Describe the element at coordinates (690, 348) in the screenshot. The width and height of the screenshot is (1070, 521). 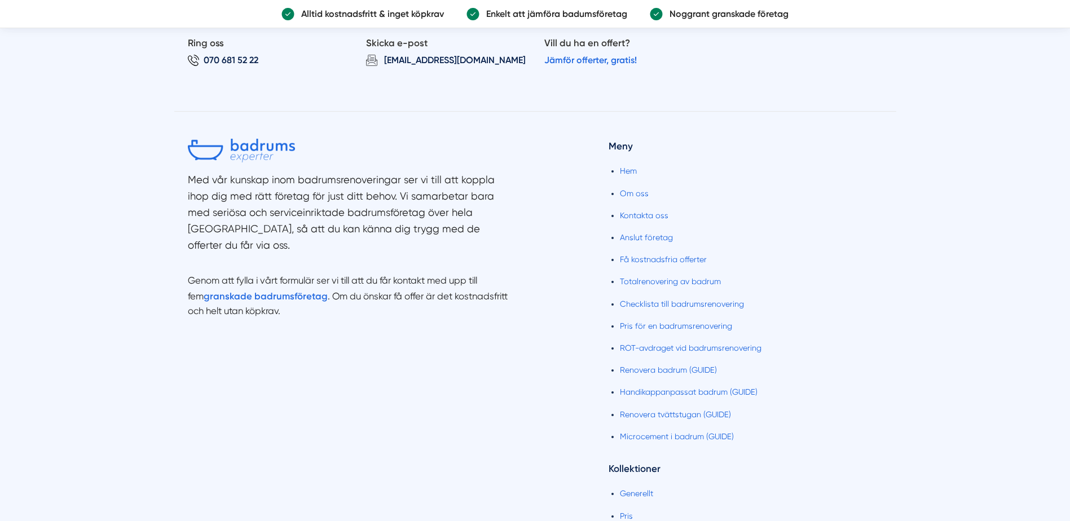
I see `a: ROT-avdraget vid badrumsrenovering` at that location.